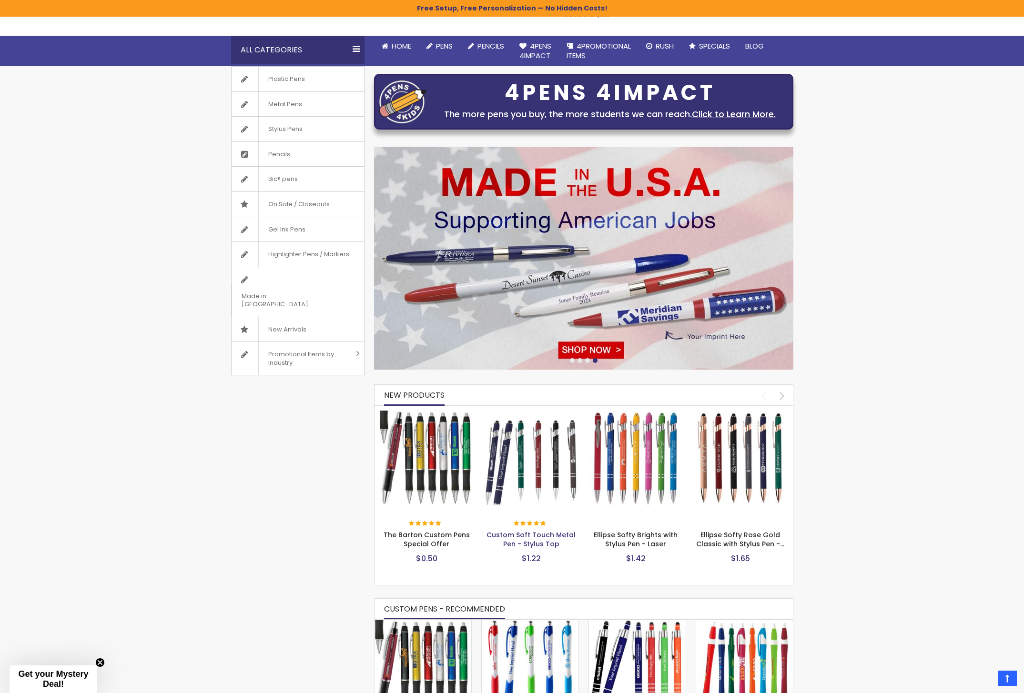 This screenshot has width=1024, height=693. Describe the element at coordinates (535, 51) in the screenshot. I see `a: 4Pens4impact` at that location.